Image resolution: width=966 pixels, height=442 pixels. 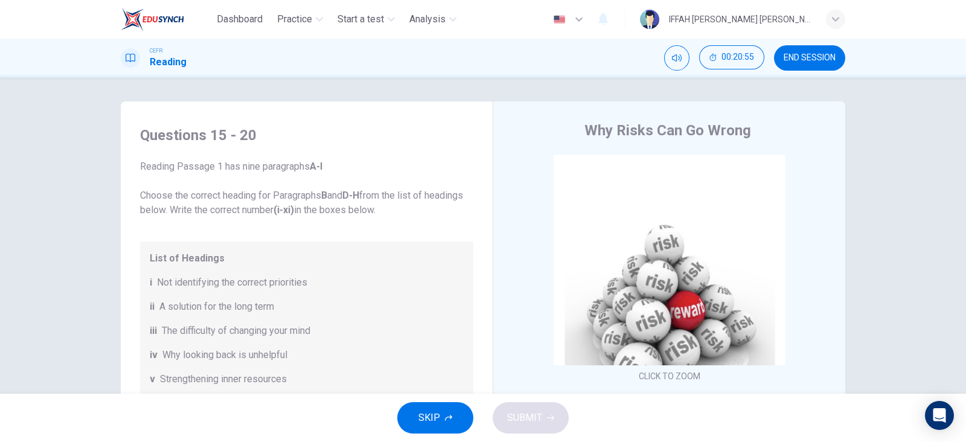 I want to click on span: Strengthening inner resources, so click(x=223, y=379).